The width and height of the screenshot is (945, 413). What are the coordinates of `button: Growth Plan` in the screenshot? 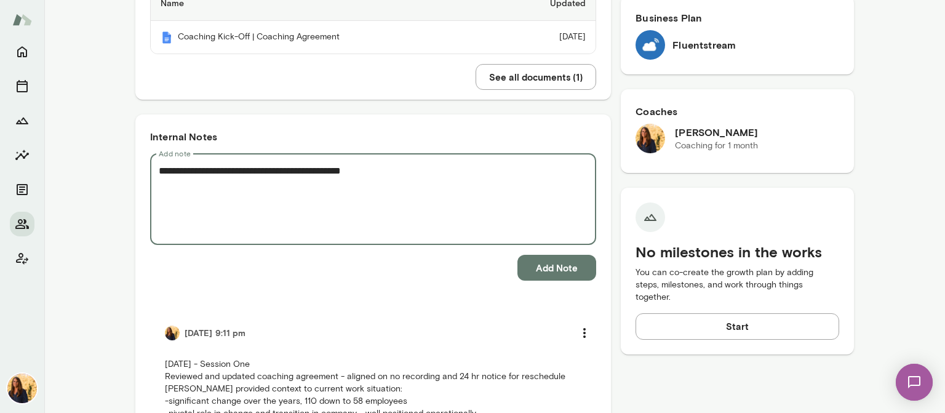 It's located at (22, 121).